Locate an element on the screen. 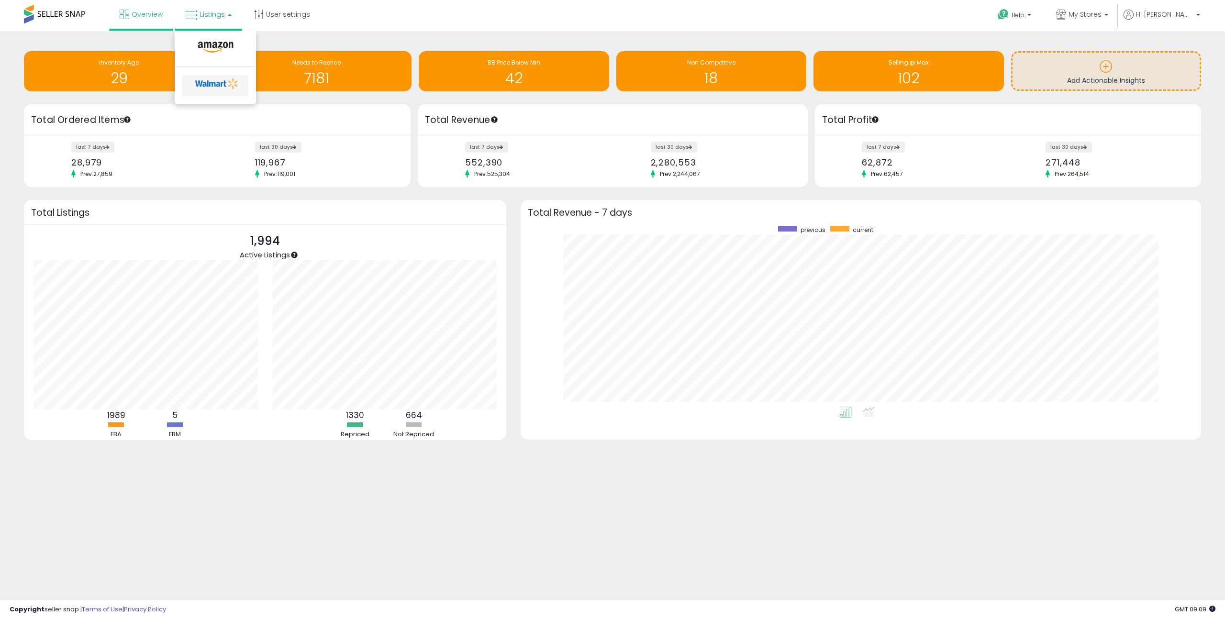  span: Add Actionable Insights is located at coordinates (1106, 80).